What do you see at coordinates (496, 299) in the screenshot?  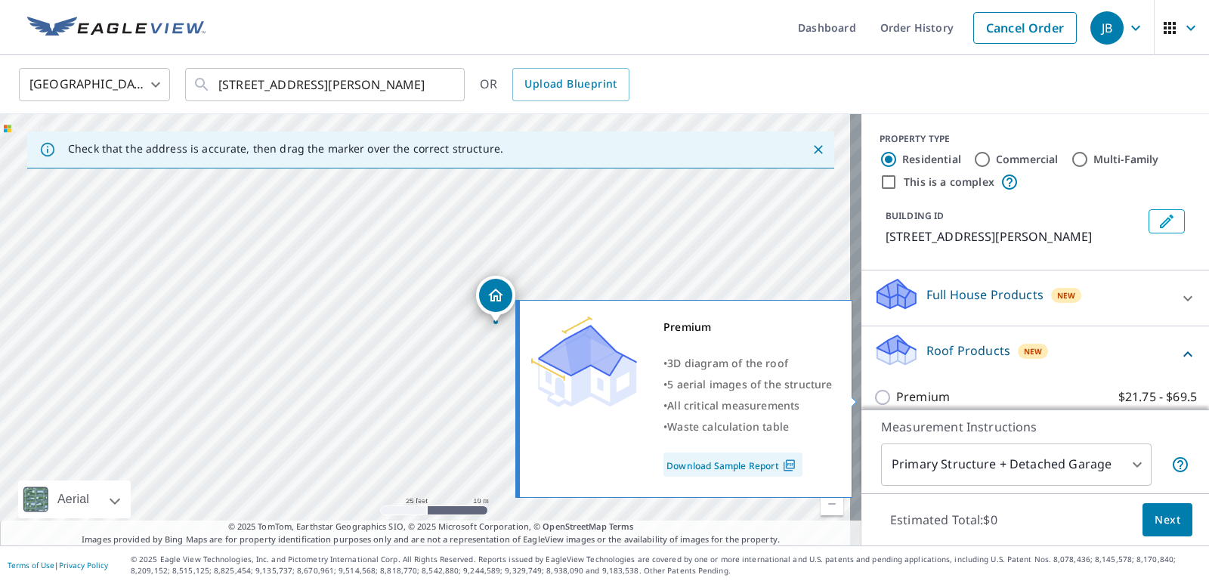 I see `div: Dropped pin, building 1, Residential property, 318 Zetterower Rd Statesboro, GA 30458` at bounding box center [496, 299].